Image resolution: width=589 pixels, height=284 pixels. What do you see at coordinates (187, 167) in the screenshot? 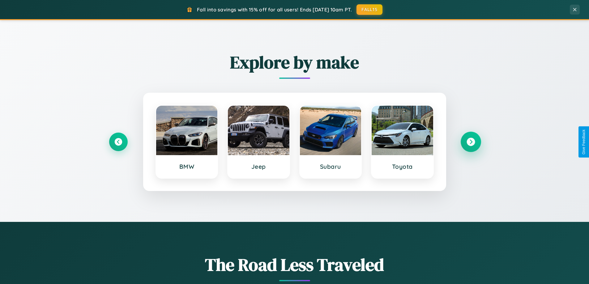
I see `h3: BMW` at bounding box center [187, 167].